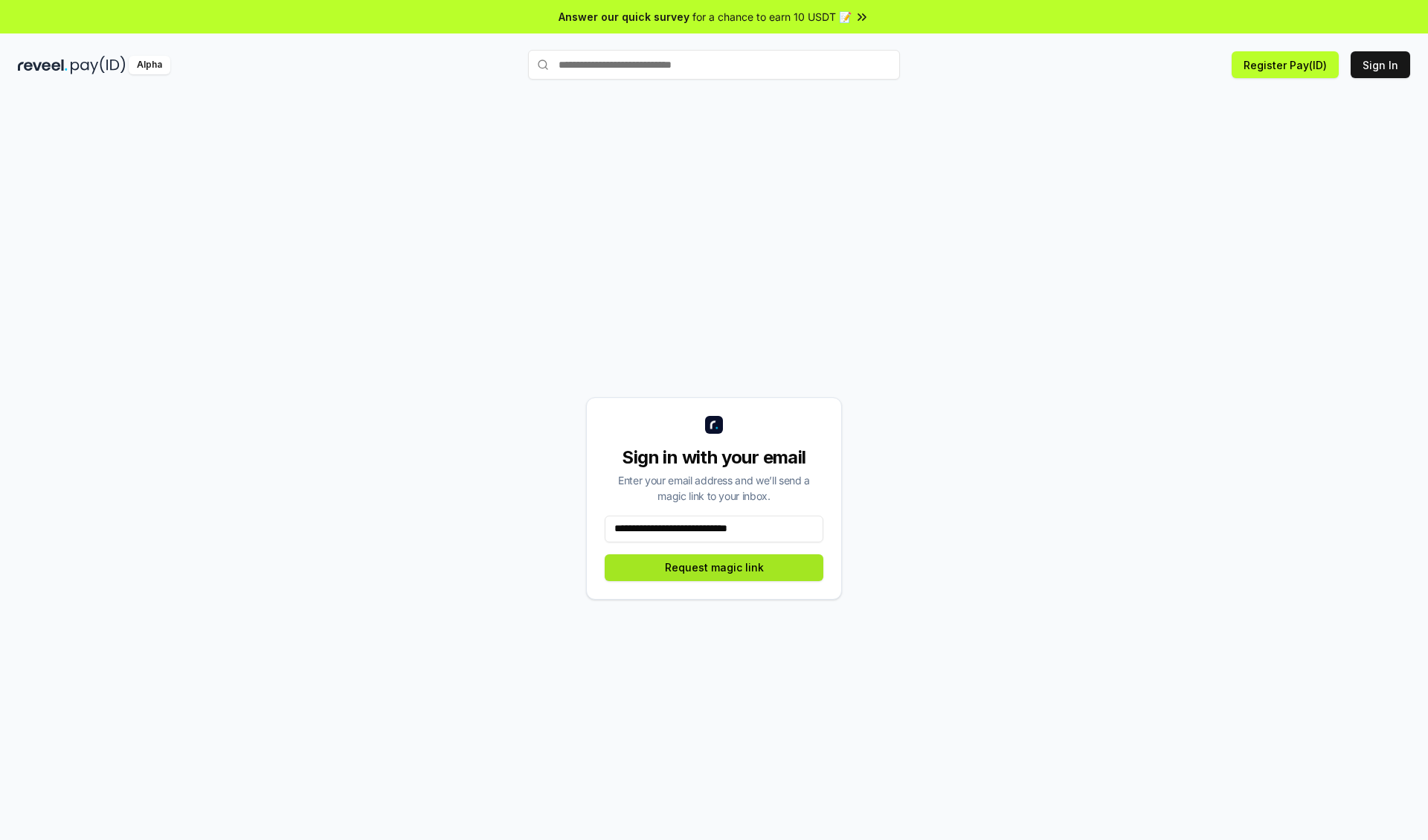  Describe the element at coordinates (772, 16) in the screenshot. I see `span: for a chance to earn 10 USDT 📝` at that location.